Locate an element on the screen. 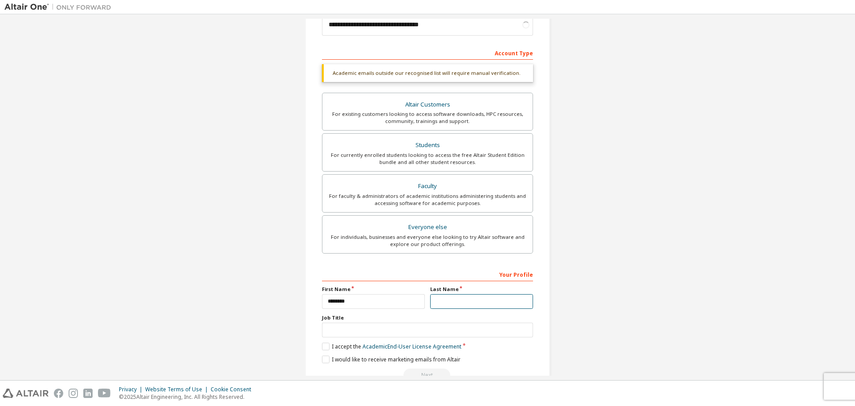  label: I accept the is located at coordinates (392, 346).